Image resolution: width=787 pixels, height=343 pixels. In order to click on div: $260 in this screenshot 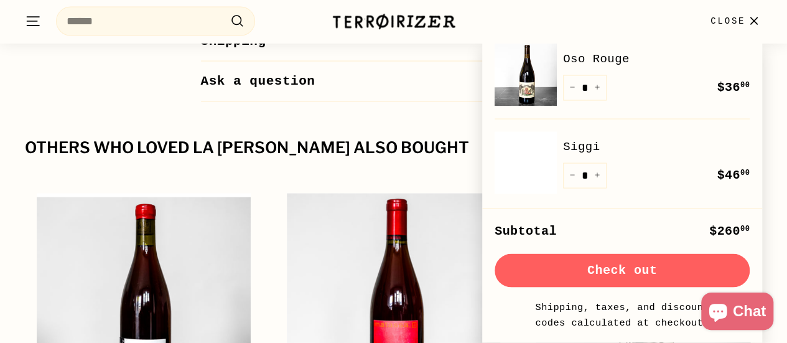, I will do `click(729, 231)`.